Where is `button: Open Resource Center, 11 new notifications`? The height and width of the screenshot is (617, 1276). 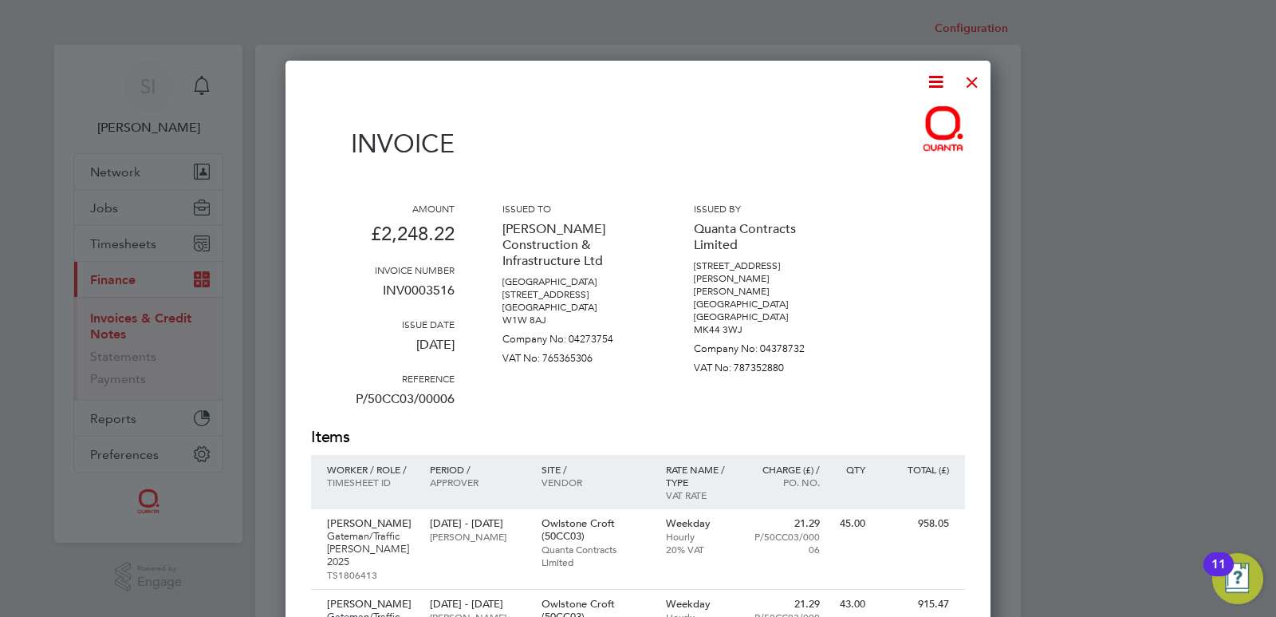
button: Open Resource Center, 11 new notifications is located at coordinates (1238, 578).